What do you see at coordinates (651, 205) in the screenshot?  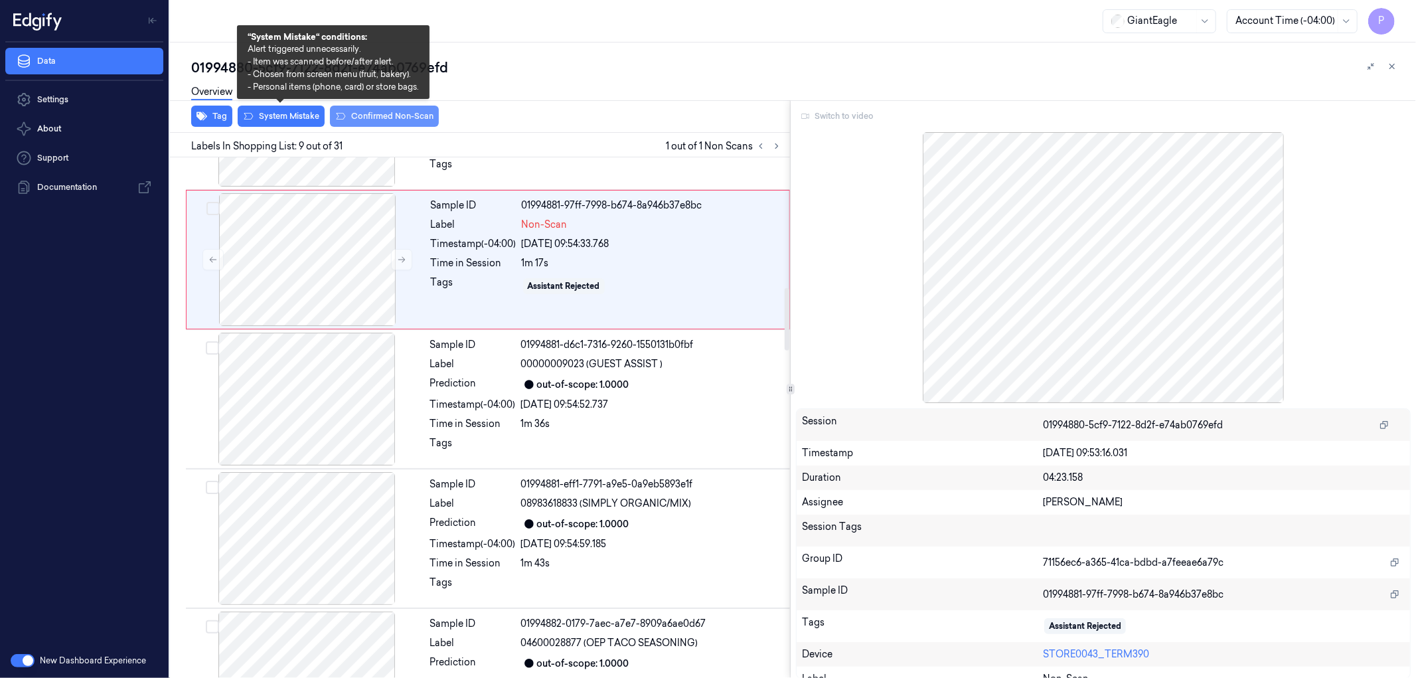 I see `div: 01994881-97ff-7998-b674-8a946b37e8bc` at bounding box center [651, 205].